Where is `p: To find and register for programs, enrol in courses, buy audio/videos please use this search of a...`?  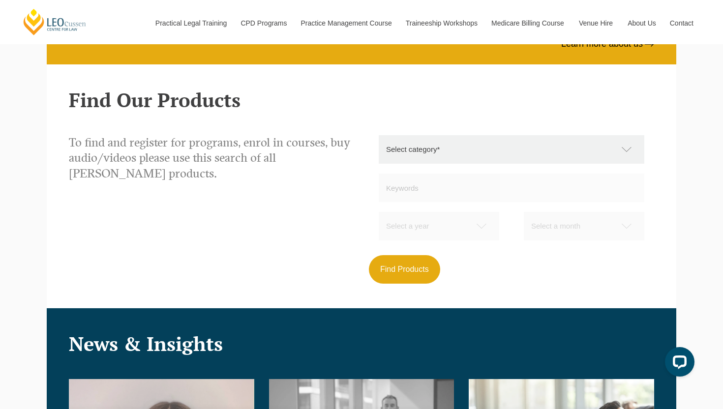 p: To find and register for programs, enrol in courses, buy audio/videos please use this search of a... is located at coordinates (211, 158).